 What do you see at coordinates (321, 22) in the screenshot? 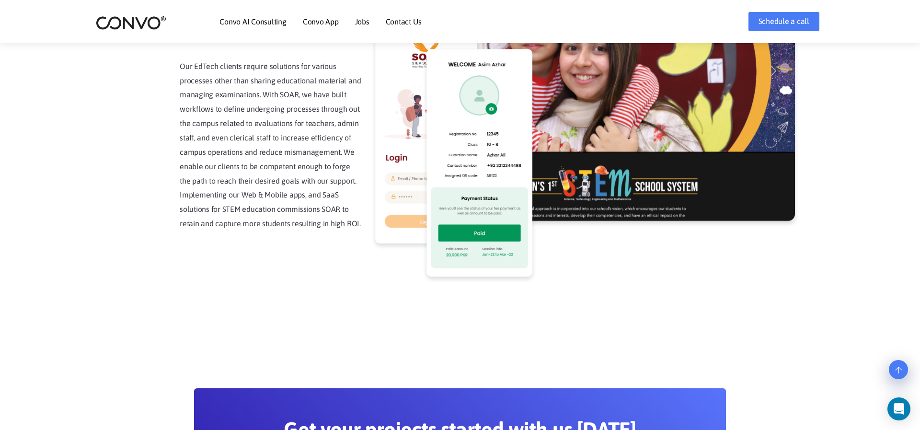
I see `a: Convo App` at bounding box center [321, 22].